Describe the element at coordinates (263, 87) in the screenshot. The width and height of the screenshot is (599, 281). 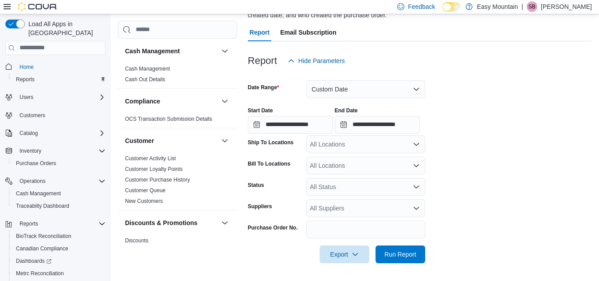
I see `label: Date Range` at that location.